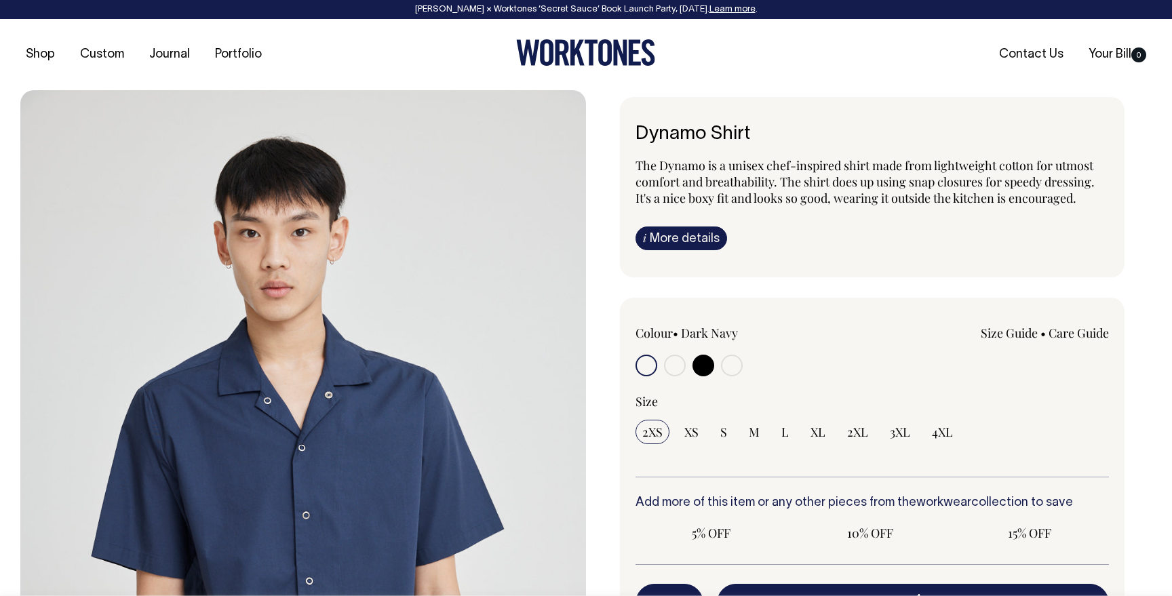  I want to click on span: XL, so click(818, 432).